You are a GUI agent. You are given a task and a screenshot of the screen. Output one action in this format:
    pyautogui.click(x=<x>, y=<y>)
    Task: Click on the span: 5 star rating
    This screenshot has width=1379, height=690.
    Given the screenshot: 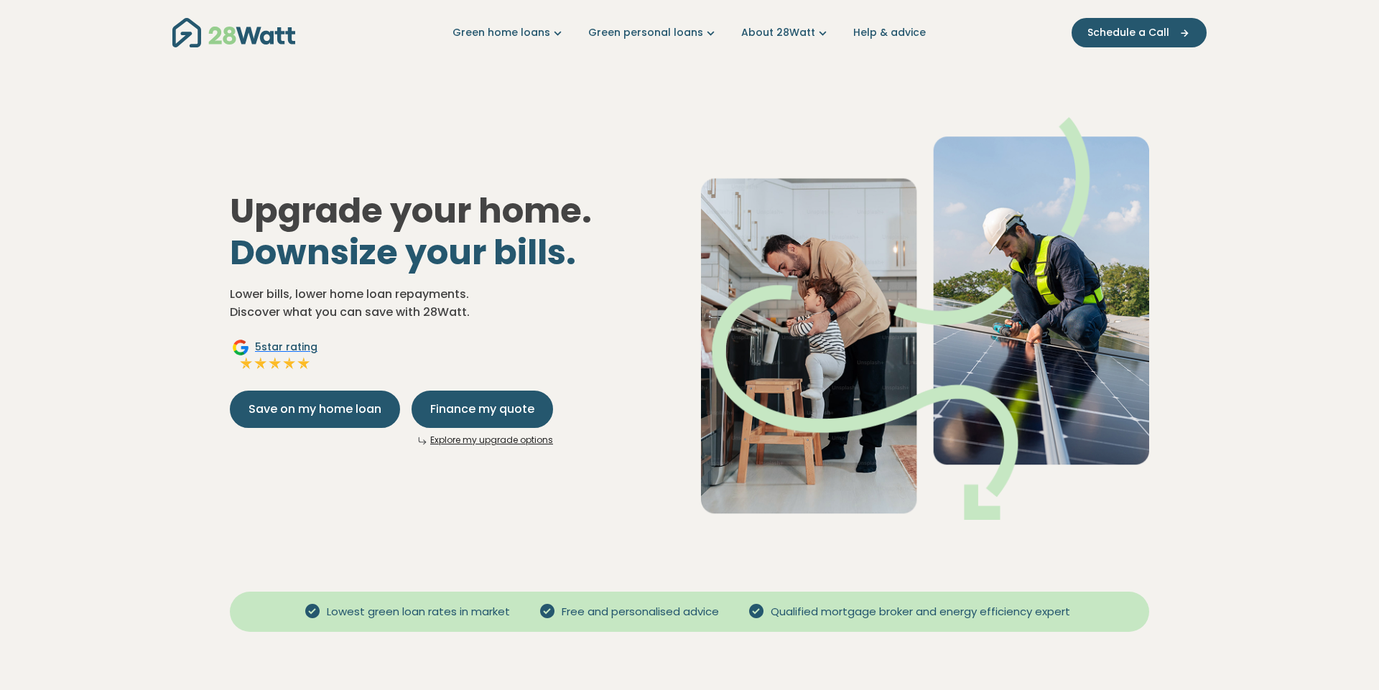 What is the action you would take?
    pyautogui.click(x=286, y=347)
    